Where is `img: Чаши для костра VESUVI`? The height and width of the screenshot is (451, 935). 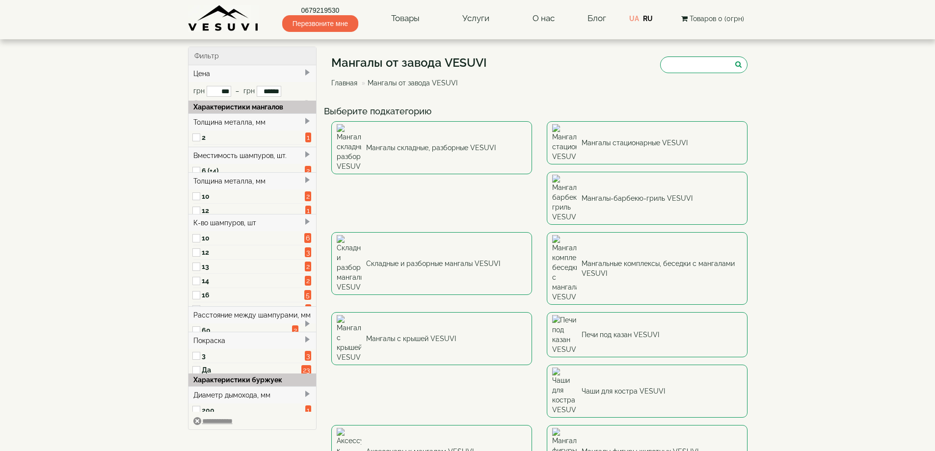 img: Чаши для костра VESUVI is located at coordinates (564, 391).